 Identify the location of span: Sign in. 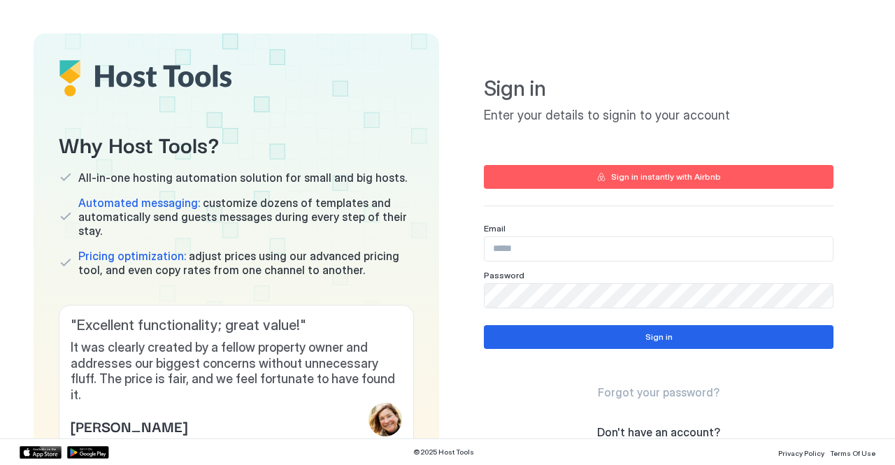
(659, 89).